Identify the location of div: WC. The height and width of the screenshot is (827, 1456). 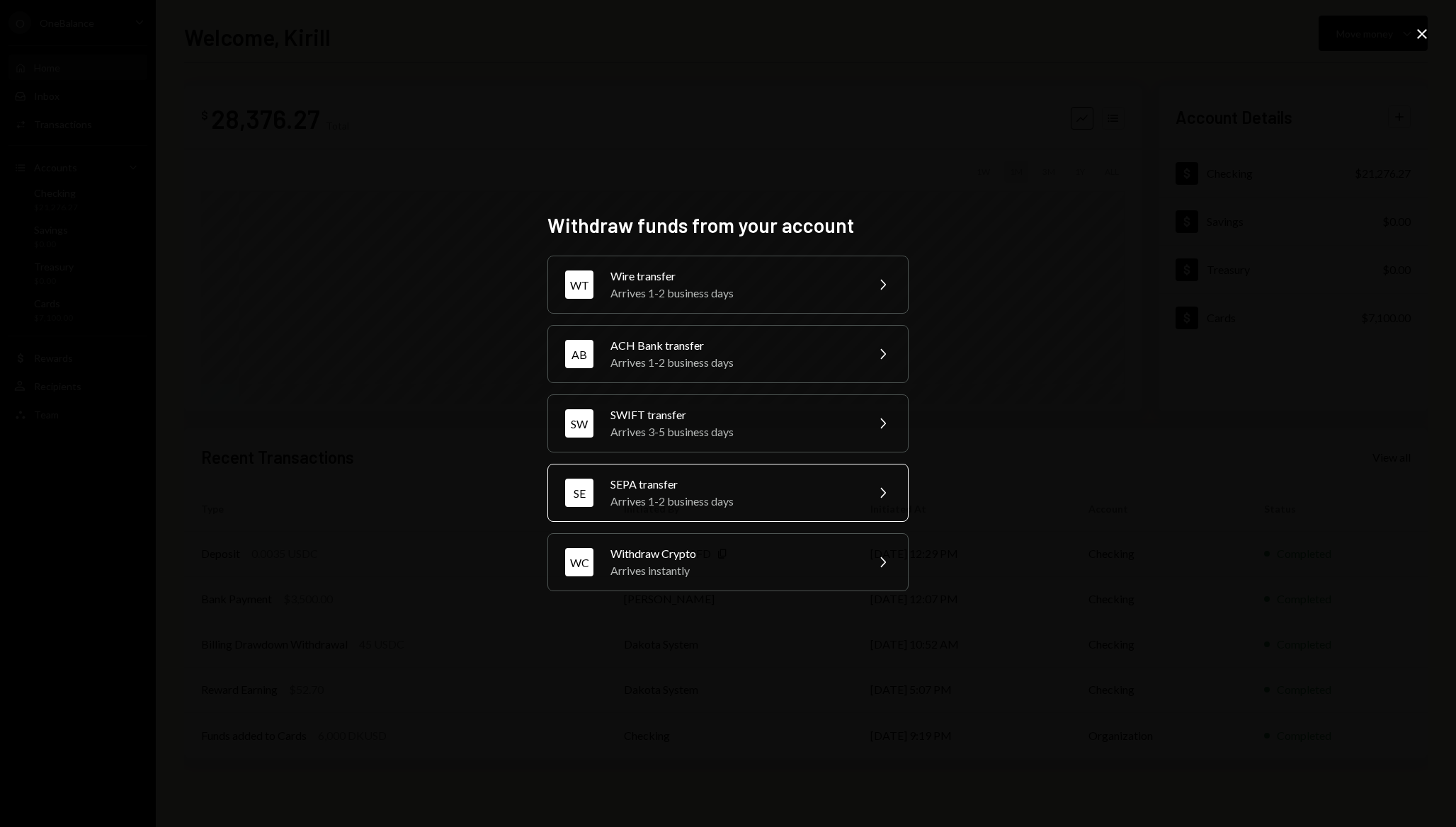
(579, 562).